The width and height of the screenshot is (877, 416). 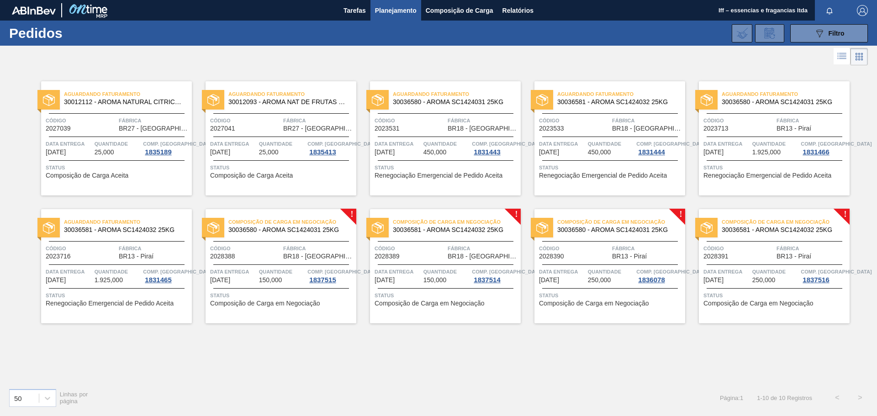 I want to click on a: statusAguardando Faturamento30036581 - AROMA SC1424032 25KGCódigo2023533FábricaBR18 - [GEOGRAPHIC..., so click(x=603, y=138).